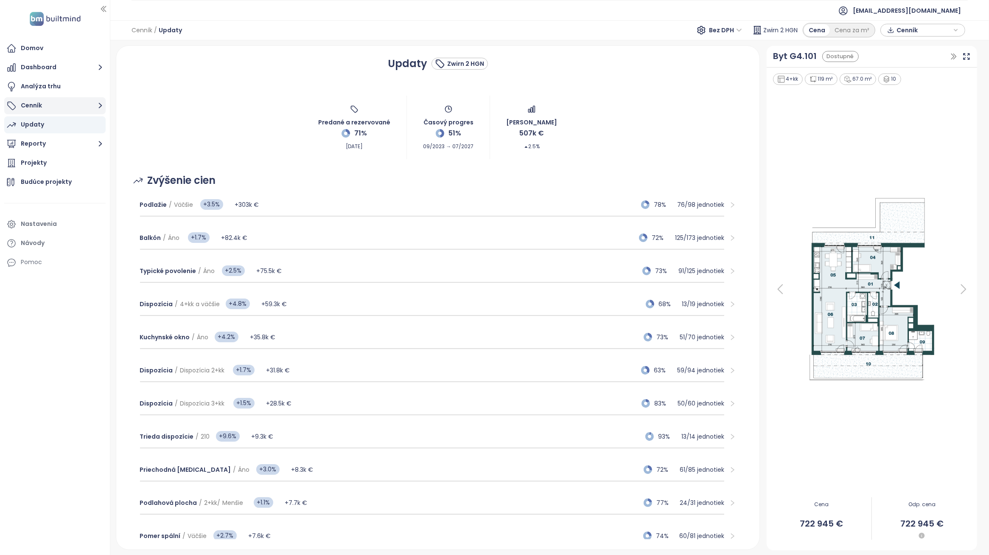 This screenshot has height=555, width=989. I want to click on span: +75.5k €, so click(269, 271).